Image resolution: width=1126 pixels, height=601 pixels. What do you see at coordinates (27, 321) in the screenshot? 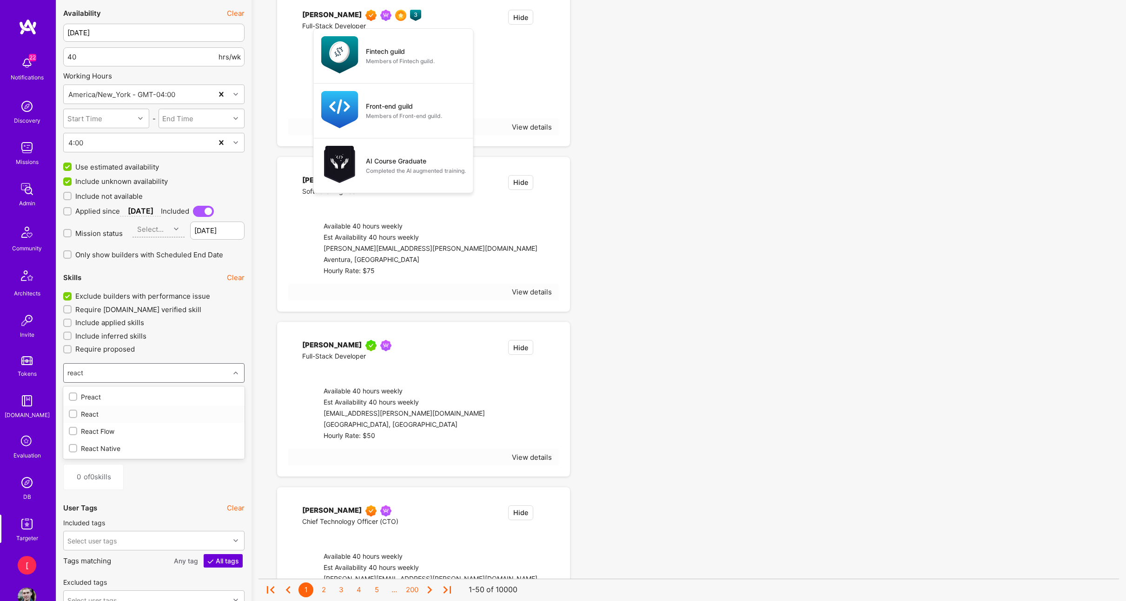
I see `img: Invite` at bounding box center [27, 321].